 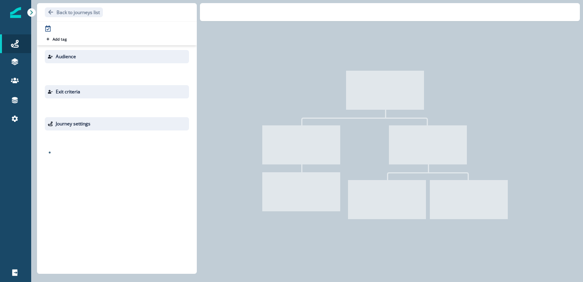 I want to click on p: Add tag, so click(x=60, y=39).